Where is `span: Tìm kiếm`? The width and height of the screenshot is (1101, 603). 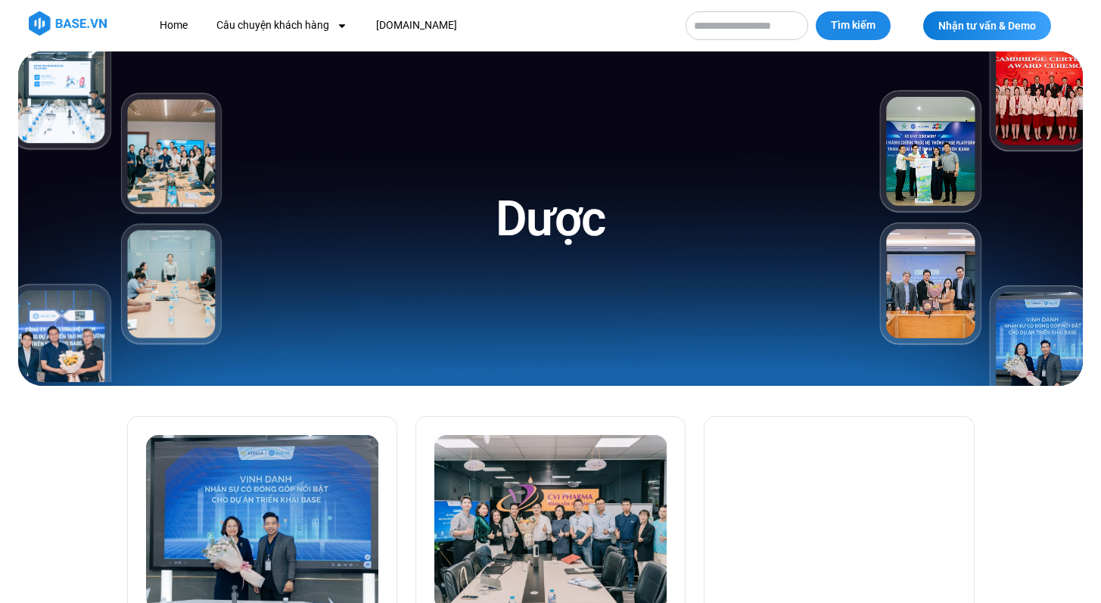
span: Tìm kiếm is located at coordinates (853, 26).